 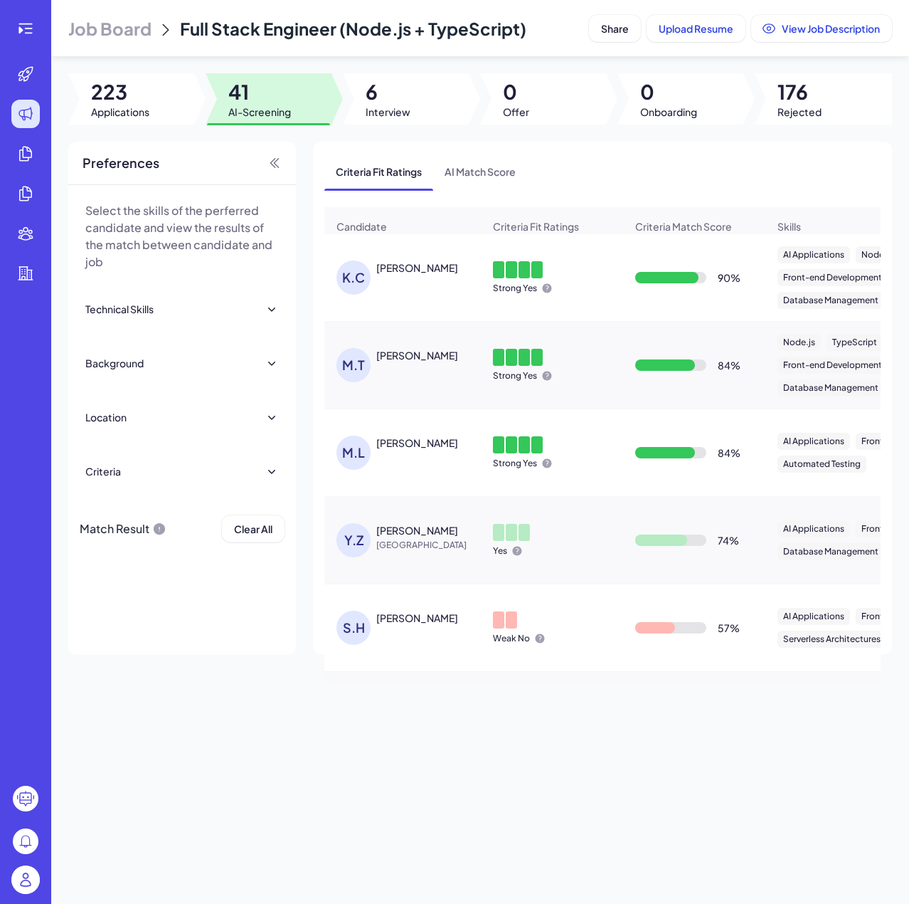 I want to click on button: Clear All, so click(x=253, y=529).